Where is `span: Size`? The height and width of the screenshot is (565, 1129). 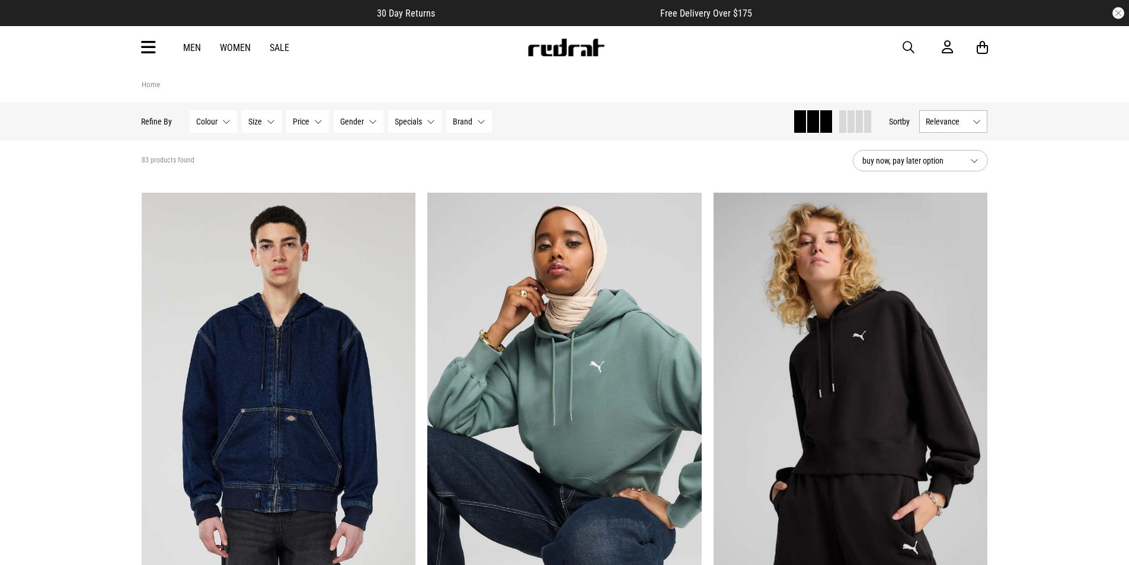
span: Size is located at coordinates (255, 121).